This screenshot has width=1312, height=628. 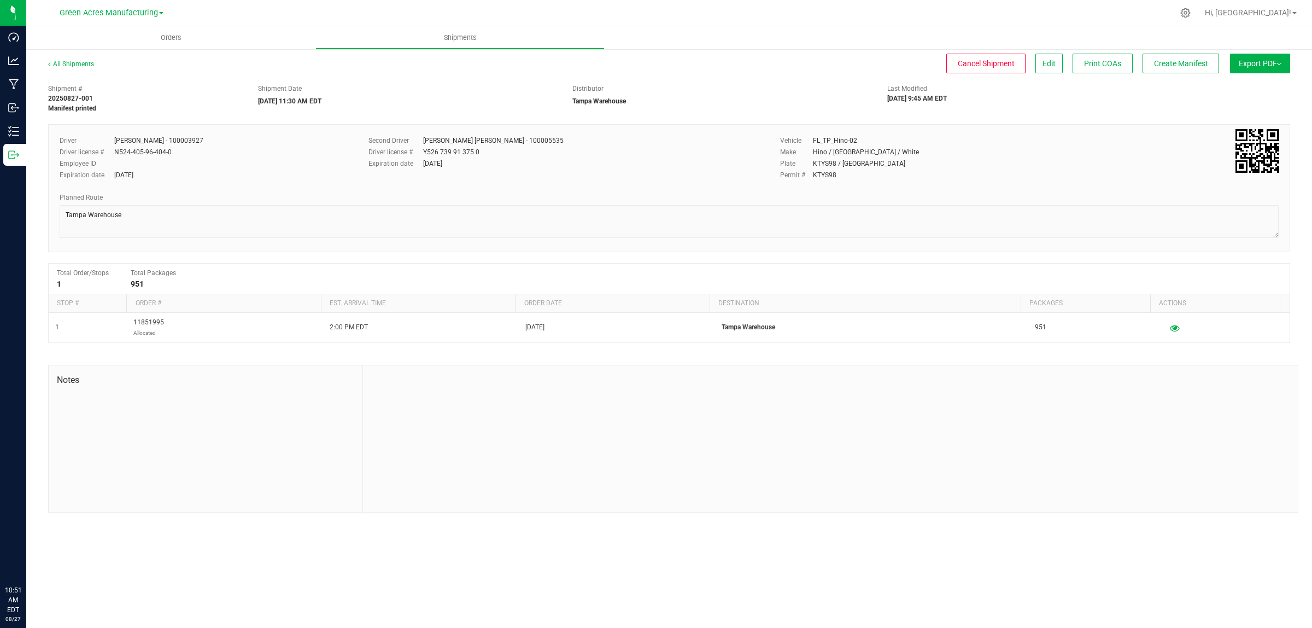 I want to click on button: Create Manifest, so click(x=1181, y=63).